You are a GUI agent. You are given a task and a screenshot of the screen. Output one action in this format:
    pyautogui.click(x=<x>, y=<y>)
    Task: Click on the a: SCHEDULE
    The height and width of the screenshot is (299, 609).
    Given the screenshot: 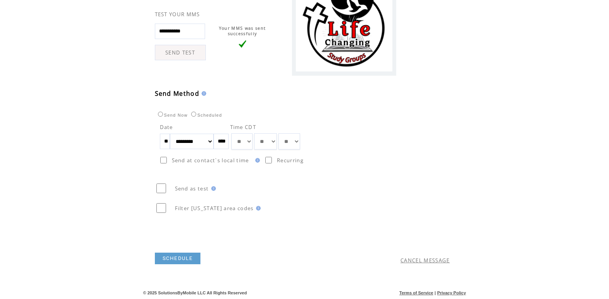 What is the action you would take?
    pyautogui.click(x=178, y=258)
    